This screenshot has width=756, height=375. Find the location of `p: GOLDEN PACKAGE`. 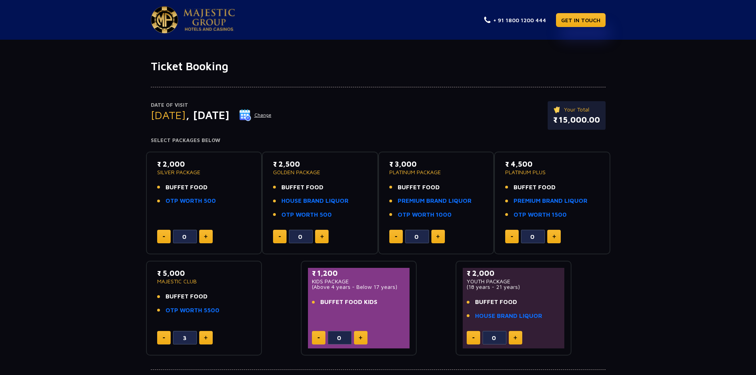

p: GOLDEN PACKAGE is located at coordinates (320, 172).